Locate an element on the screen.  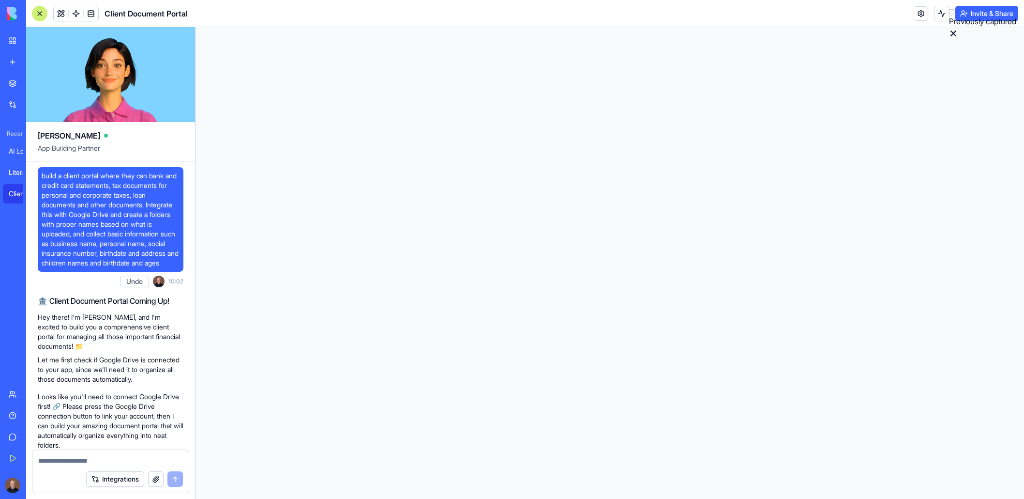
span: Recent is located at coordinates (13, 134).